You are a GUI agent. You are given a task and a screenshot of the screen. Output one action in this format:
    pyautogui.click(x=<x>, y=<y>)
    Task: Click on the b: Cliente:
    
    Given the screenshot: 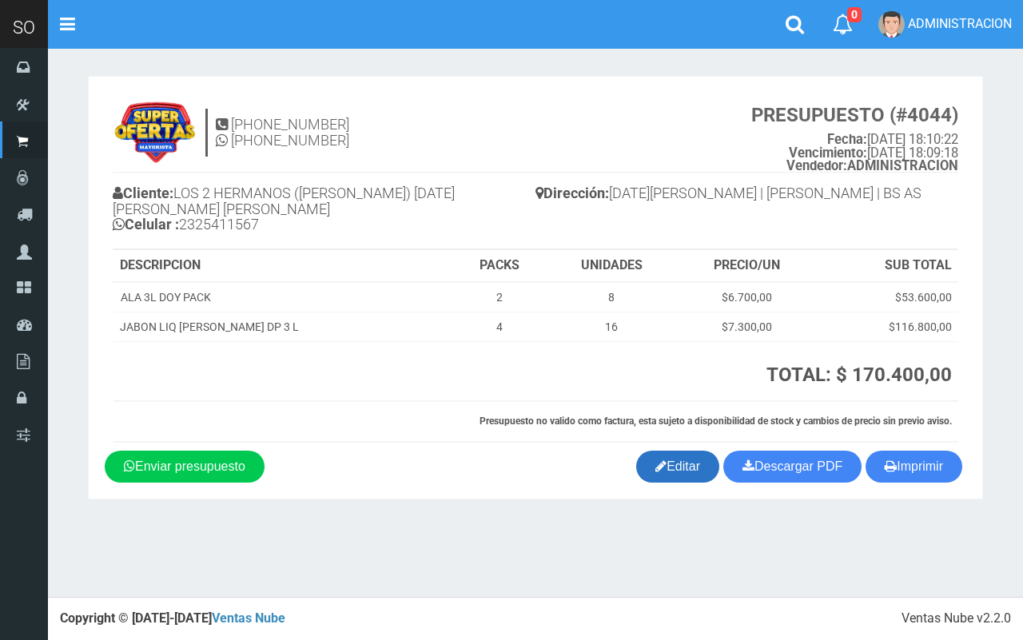 What is the action you would take?
    pyautogui.click(x=143, y=193)
    